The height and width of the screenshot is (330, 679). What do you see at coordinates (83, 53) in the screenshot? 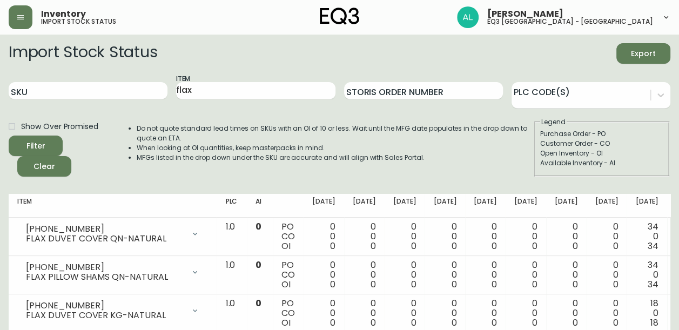
I see `h2: Import Stock Status` at bounding box center [83, 53].